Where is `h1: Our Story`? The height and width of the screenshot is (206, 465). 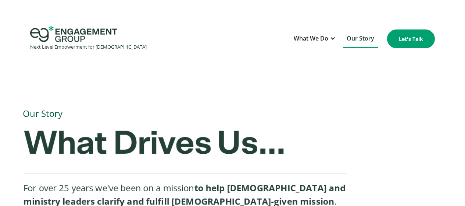 h1: Our Story is located at coordinates (225, 113).